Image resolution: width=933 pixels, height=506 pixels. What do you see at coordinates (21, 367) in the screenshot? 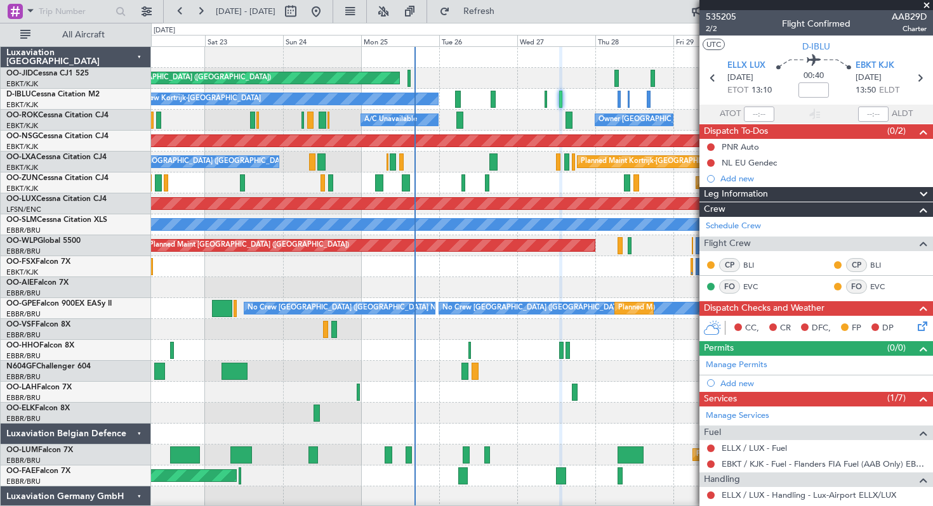
I see `span: N604GF` at bounding box center [21, 367].